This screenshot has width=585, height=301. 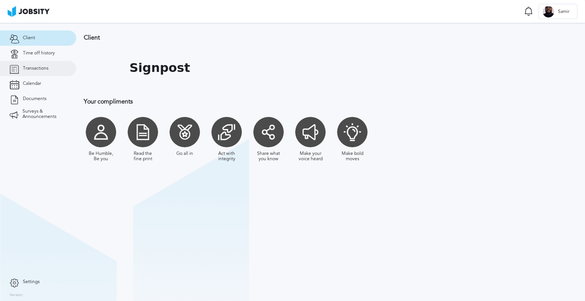 I want to click on h3: Your compliments, so click(x=290, y=102).